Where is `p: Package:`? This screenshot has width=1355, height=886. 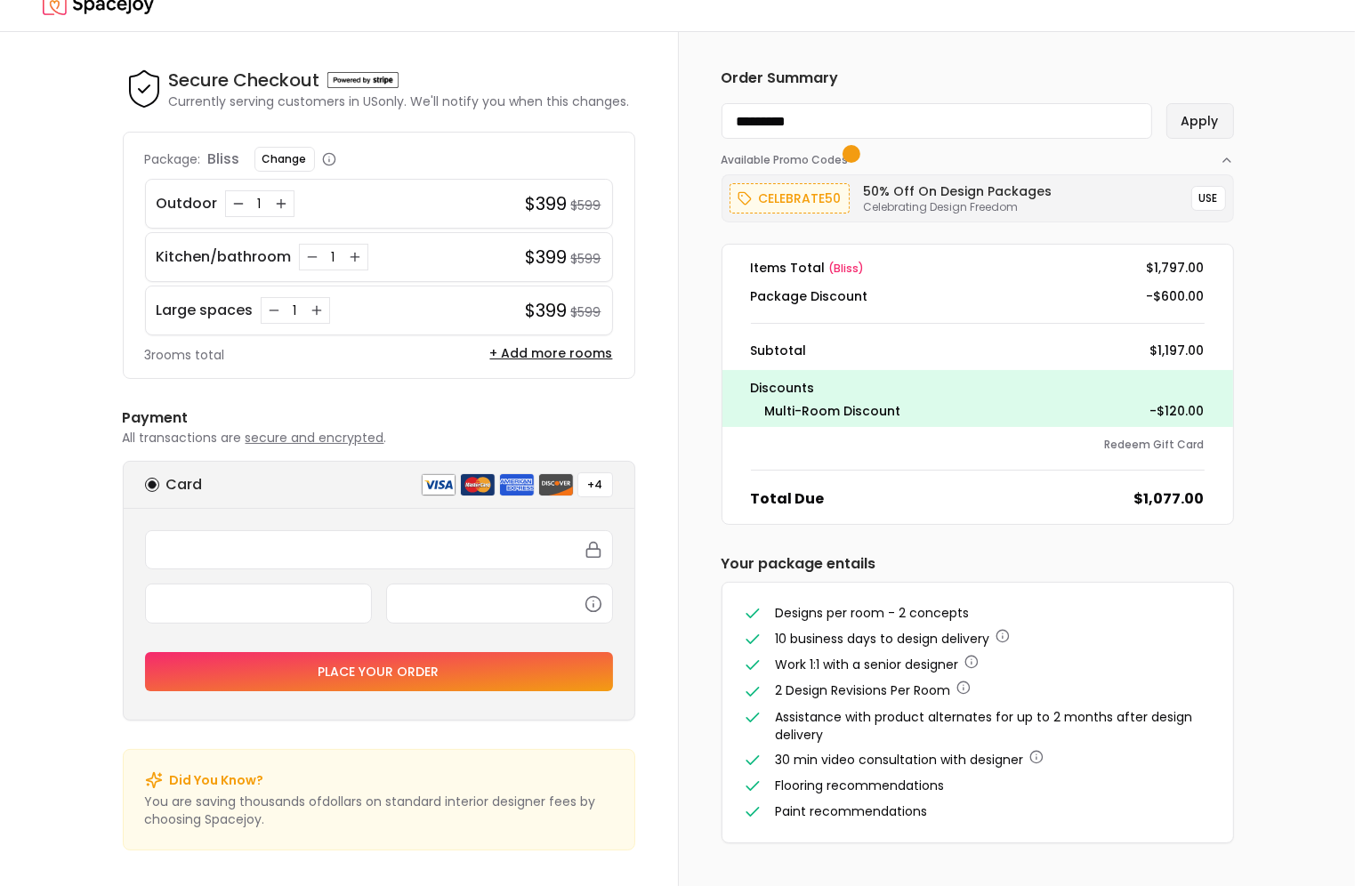
p: Package: is located at coordinates (173, 159).